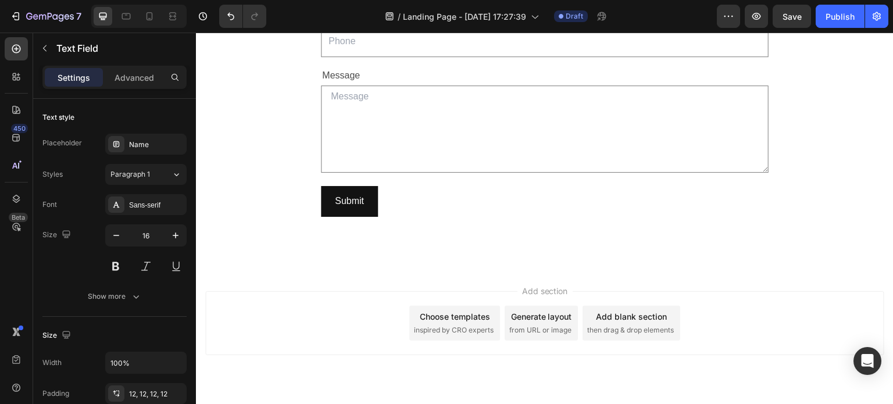 The width and height of the screenshot is (893, 404). Describe the element at coordinates (52, 363) in the screenshot. I see `div: Width` at that location.